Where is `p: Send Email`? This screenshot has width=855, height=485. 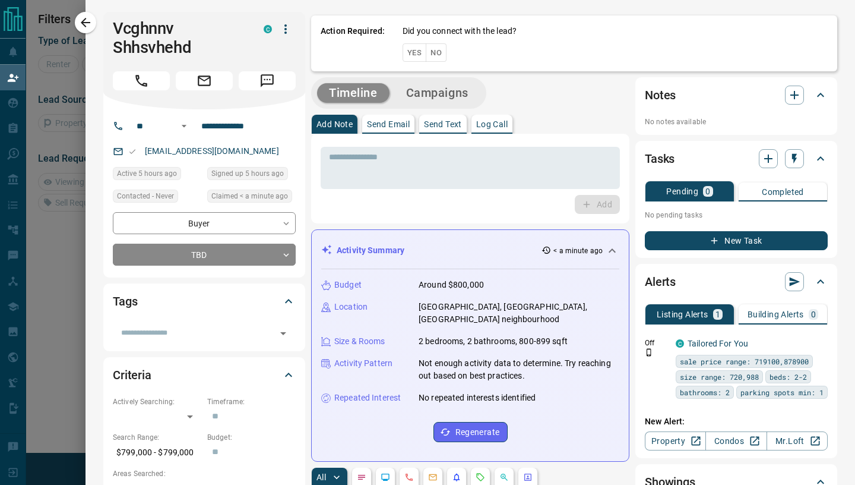
p: Send Email is located at coordinates (388, 124).